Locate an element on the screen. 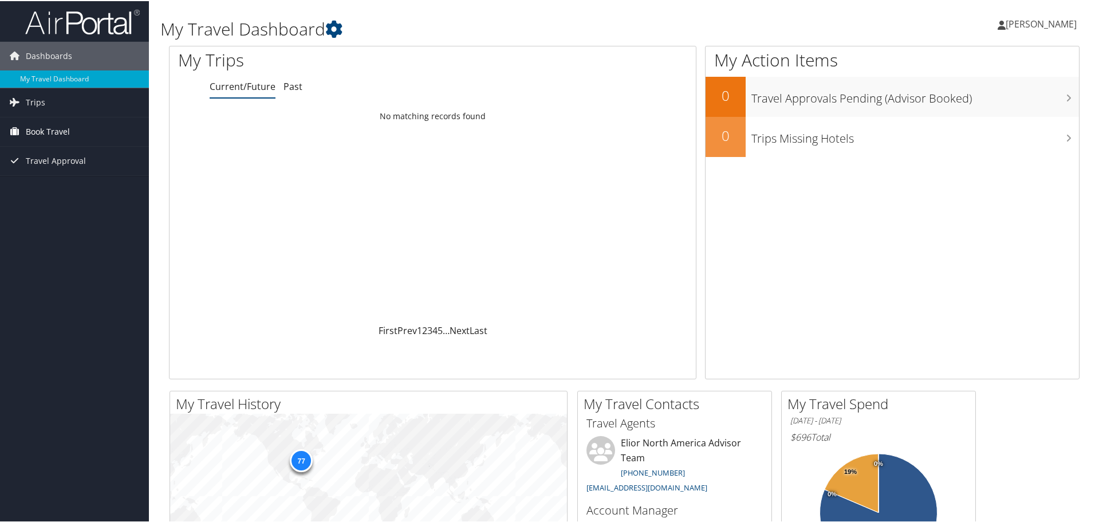 Image resolution: width=1095 pixels, height=522 pixels. h3: Travel Agents is located at coordinates (675, 422).